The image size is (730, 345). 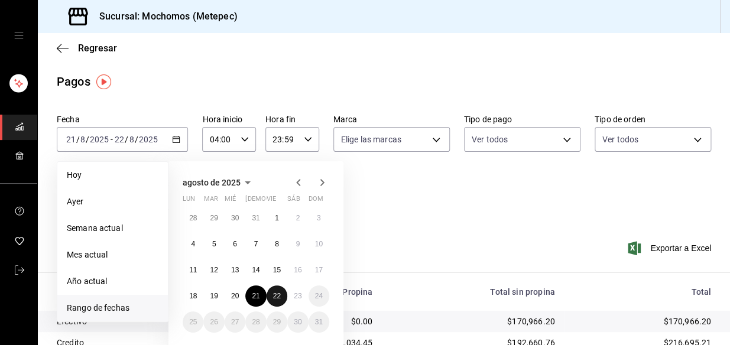 What do you see at coordinates (255, 322) in the screenshot?
I see `button: 28 de agosto de 2025` at bounding box center [255, 322].